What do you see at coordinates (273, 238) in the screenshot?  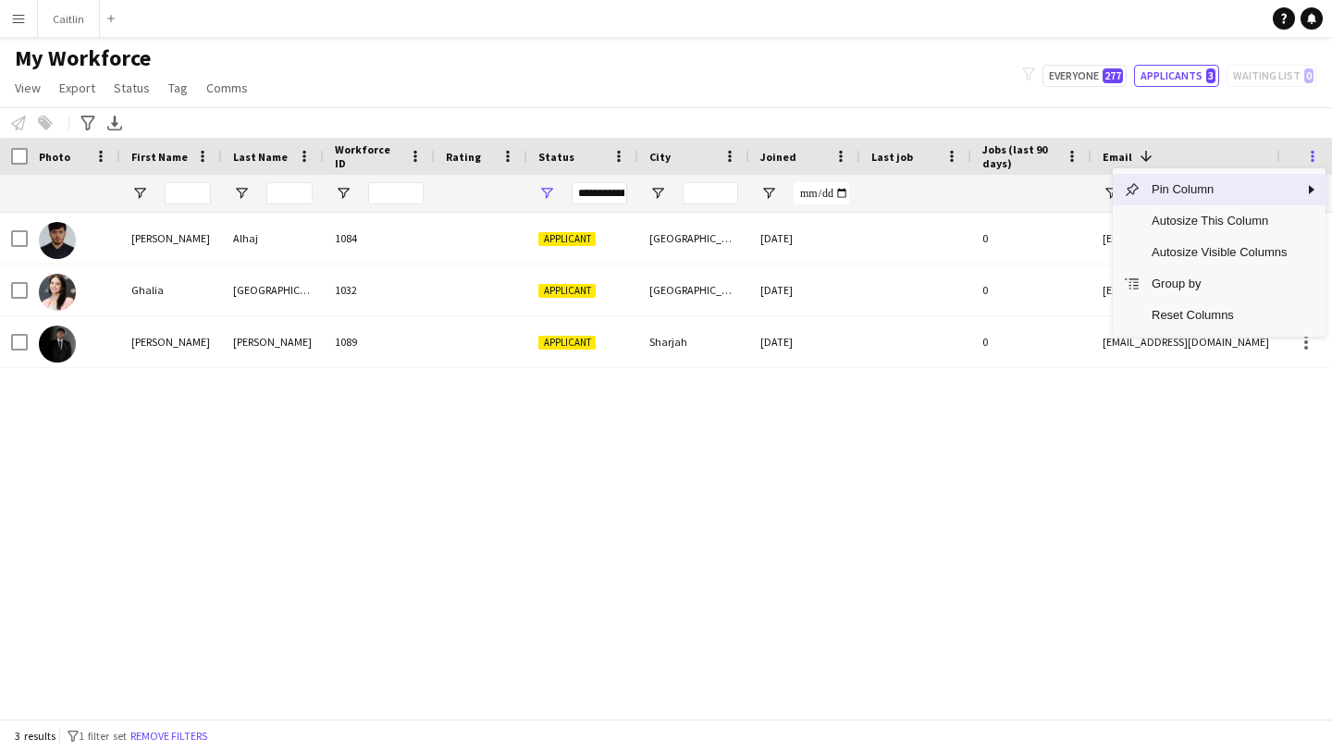 I see `div: Alhaj` at bounding box center [273, 238].